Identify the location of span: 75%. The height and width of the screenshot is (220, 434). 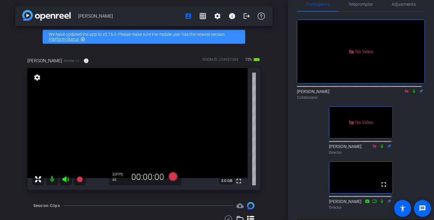
(248, 60).